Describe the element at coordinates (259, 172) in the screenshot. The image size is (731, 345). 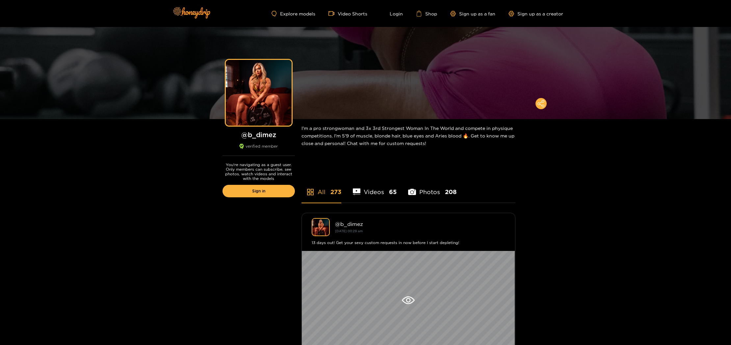
I see `p: You're navigating as a guest user. Only members can subscribe, see photos, watch videos and inter...` at that location.